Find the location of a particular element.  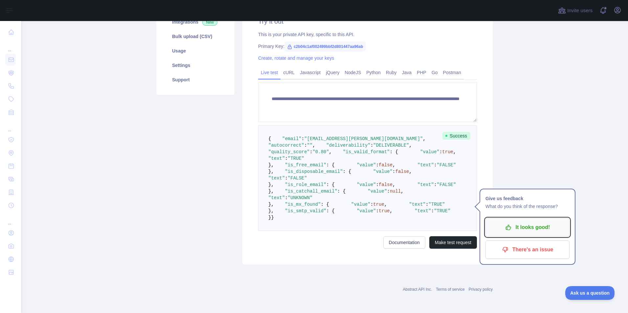

button: Invite users is located at coordinates (575, 11).